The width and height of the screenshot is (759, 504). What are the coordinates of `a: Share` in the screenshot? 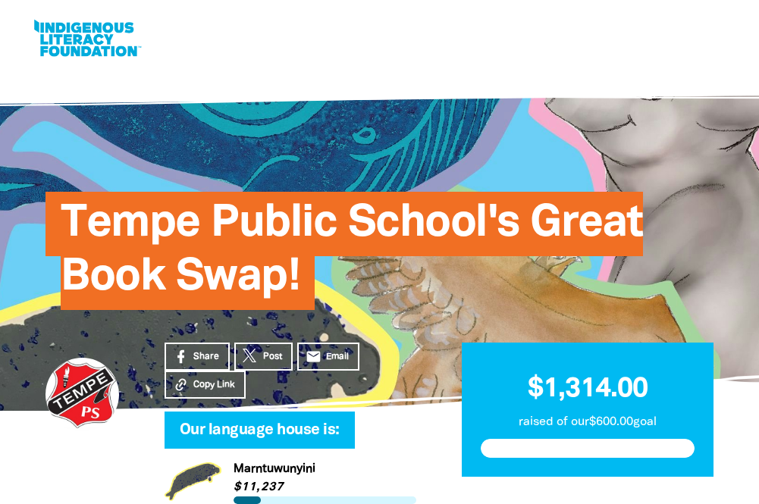 It's located at (197, 356).